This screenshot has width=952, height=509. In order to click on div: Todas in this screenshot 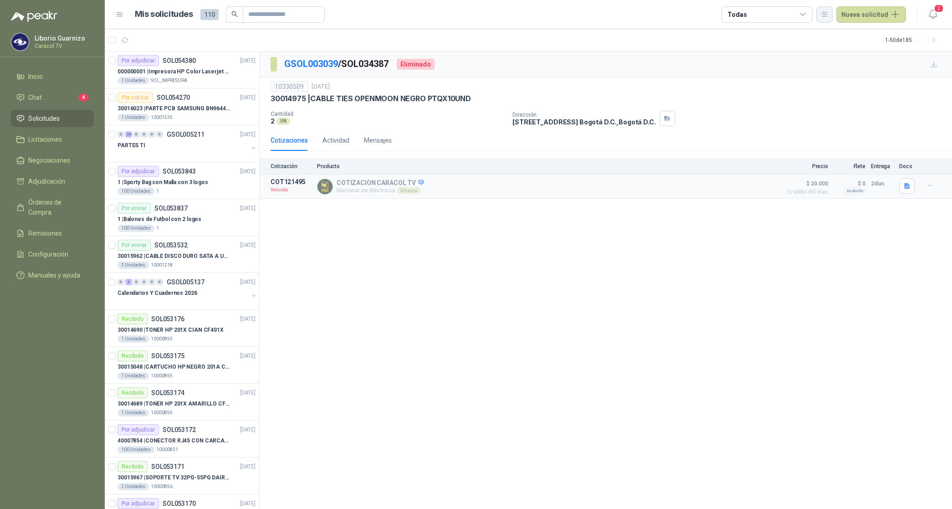, I will do `click(737, 15)`.